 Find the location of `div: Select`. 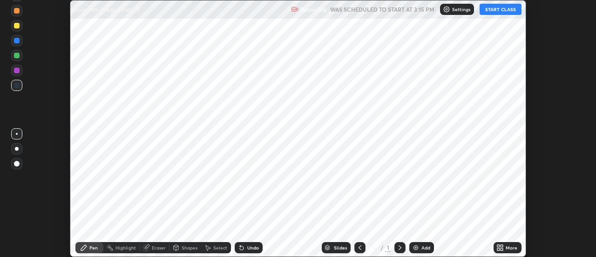

div: Select is located at coordinates (220, 247).